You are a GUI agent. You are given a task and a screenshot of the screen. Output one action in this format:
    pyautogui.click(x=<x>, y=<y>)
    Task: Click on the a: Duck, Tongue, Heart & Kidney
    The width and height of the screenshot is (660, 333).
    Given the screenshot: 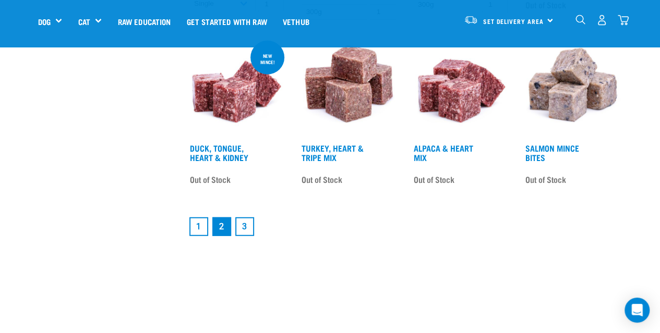 What is the action you would take?
    pyautogui.click(x=219, y=152)
    